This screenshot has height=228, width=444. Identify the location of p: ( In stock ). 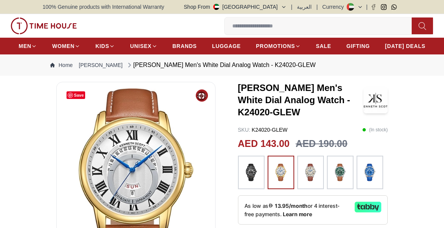
(375, 130).